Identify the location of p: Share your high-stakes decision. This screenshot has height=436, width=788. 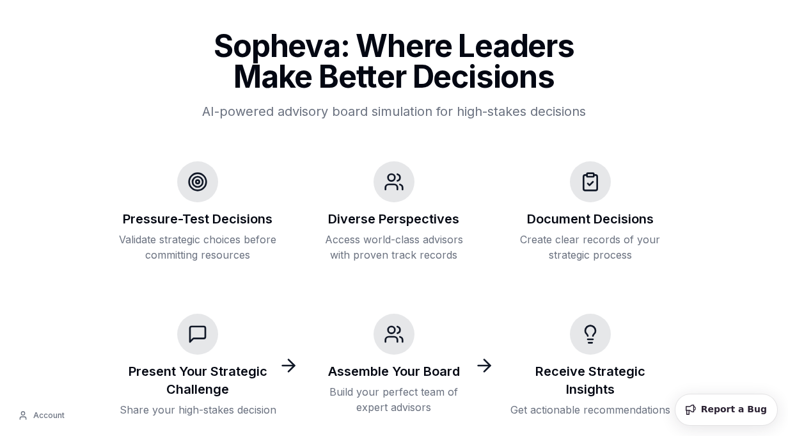
(198, 410).